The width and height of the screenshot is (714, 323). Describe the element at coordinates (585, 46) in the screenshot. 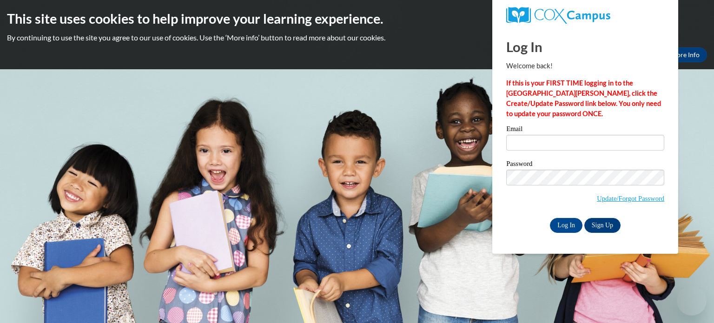

I see `h1: Log In` at that location.